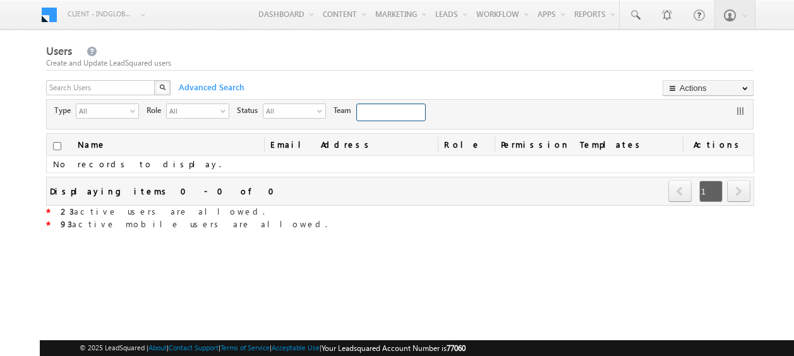 The image size is (794, 356). I want to click on strong: 23, so click(67, 211).